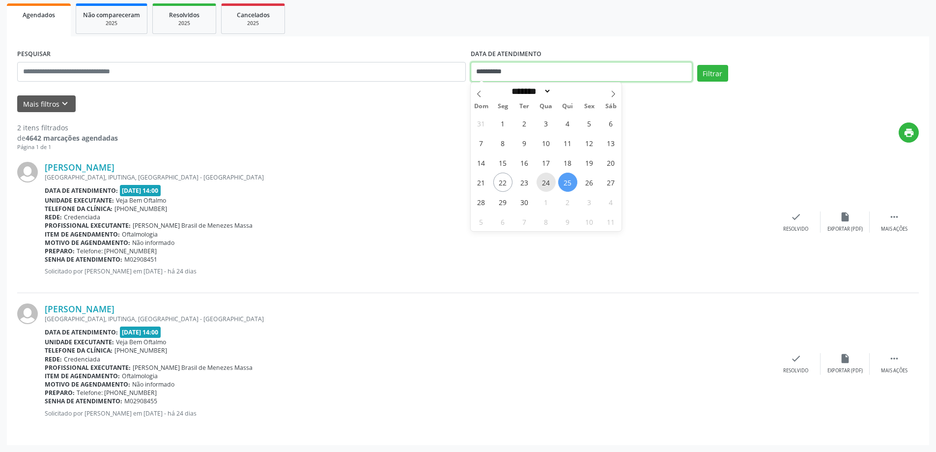  I want to click on div: Página 1 de 1, so click(67, 147).